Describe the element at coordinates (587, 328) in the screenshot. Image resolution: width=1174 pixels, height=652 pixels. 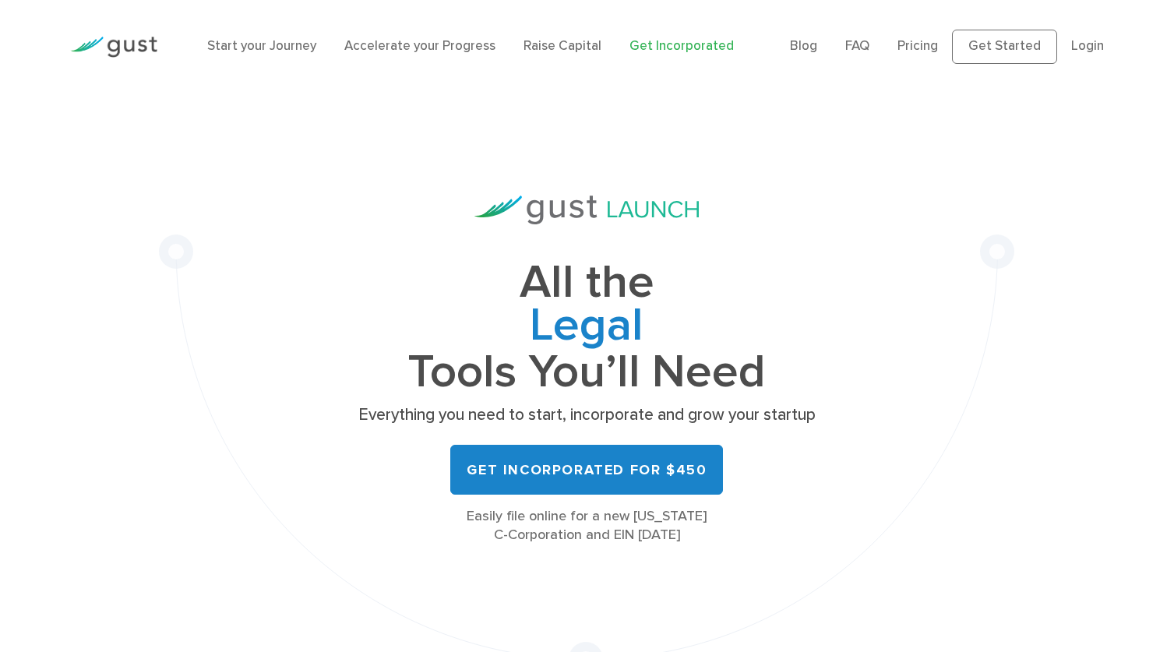
I see `span: Legal` at that location.